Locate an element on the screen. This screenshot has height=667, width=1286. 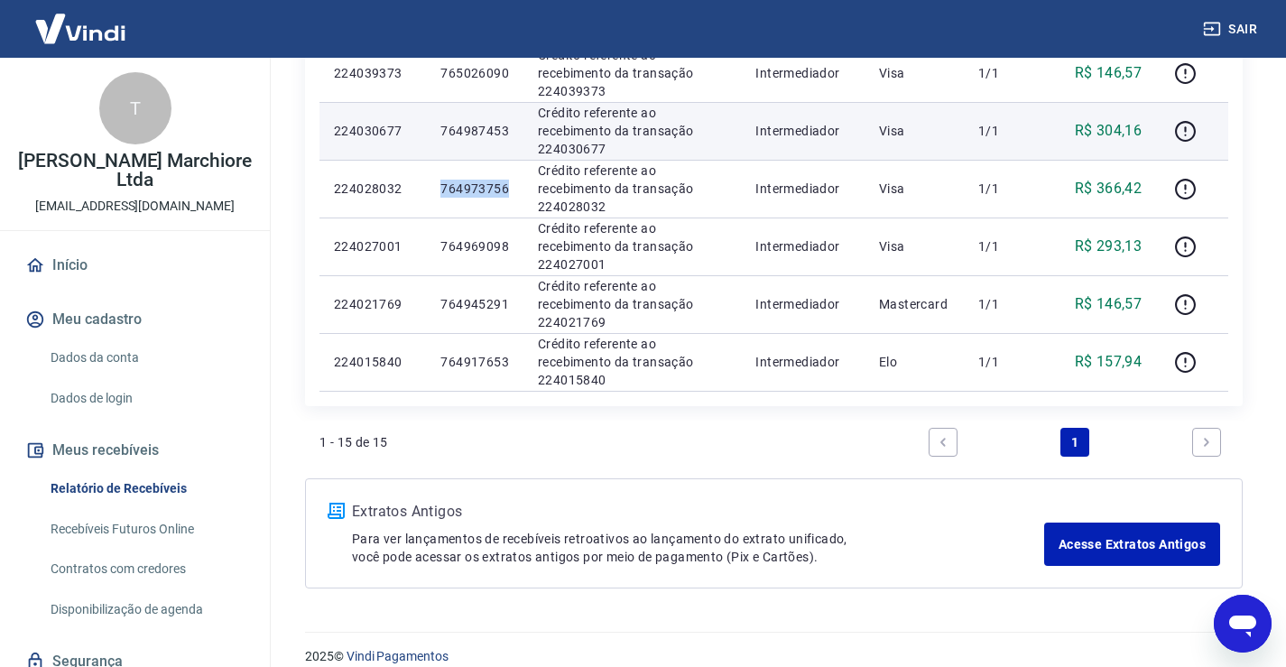
p: 224021769 is located at coordinates (373, 304).